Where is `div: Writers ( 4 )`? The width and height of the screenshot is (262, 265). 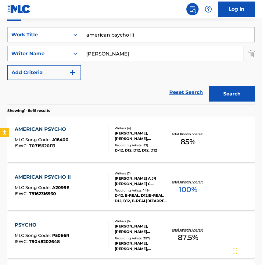
div: Writers ( 4 ) is located at coordinates (141, 128).